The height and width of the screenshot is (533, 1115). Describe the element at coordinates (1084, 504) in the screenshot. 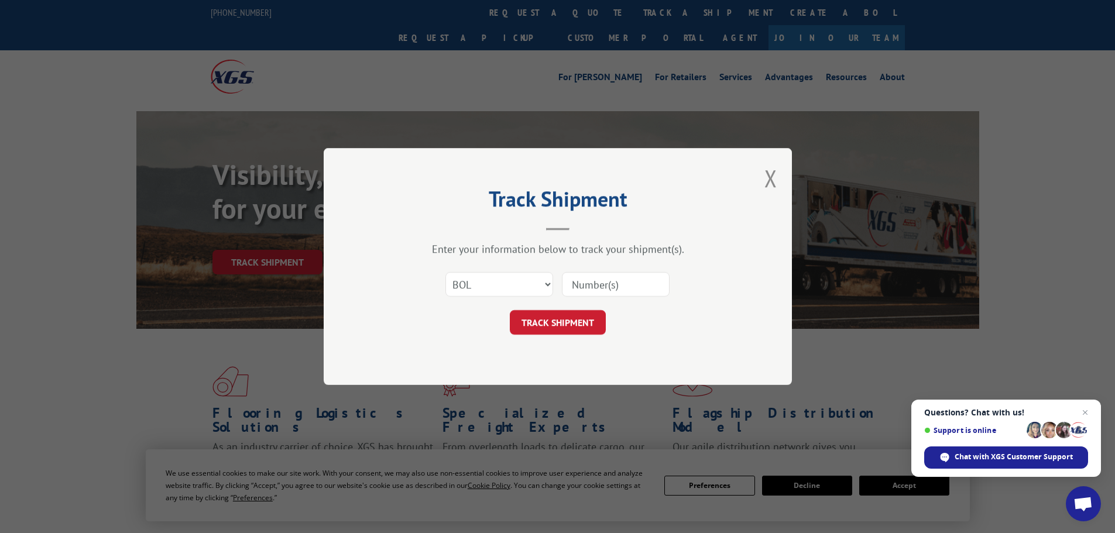

I see `div: Open chat` at that location.